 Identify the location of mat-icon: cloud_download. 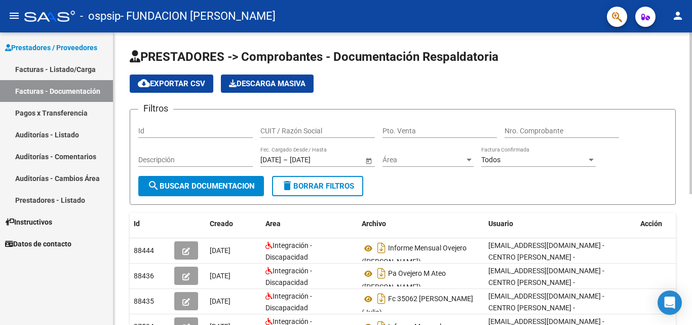
(144, 83).